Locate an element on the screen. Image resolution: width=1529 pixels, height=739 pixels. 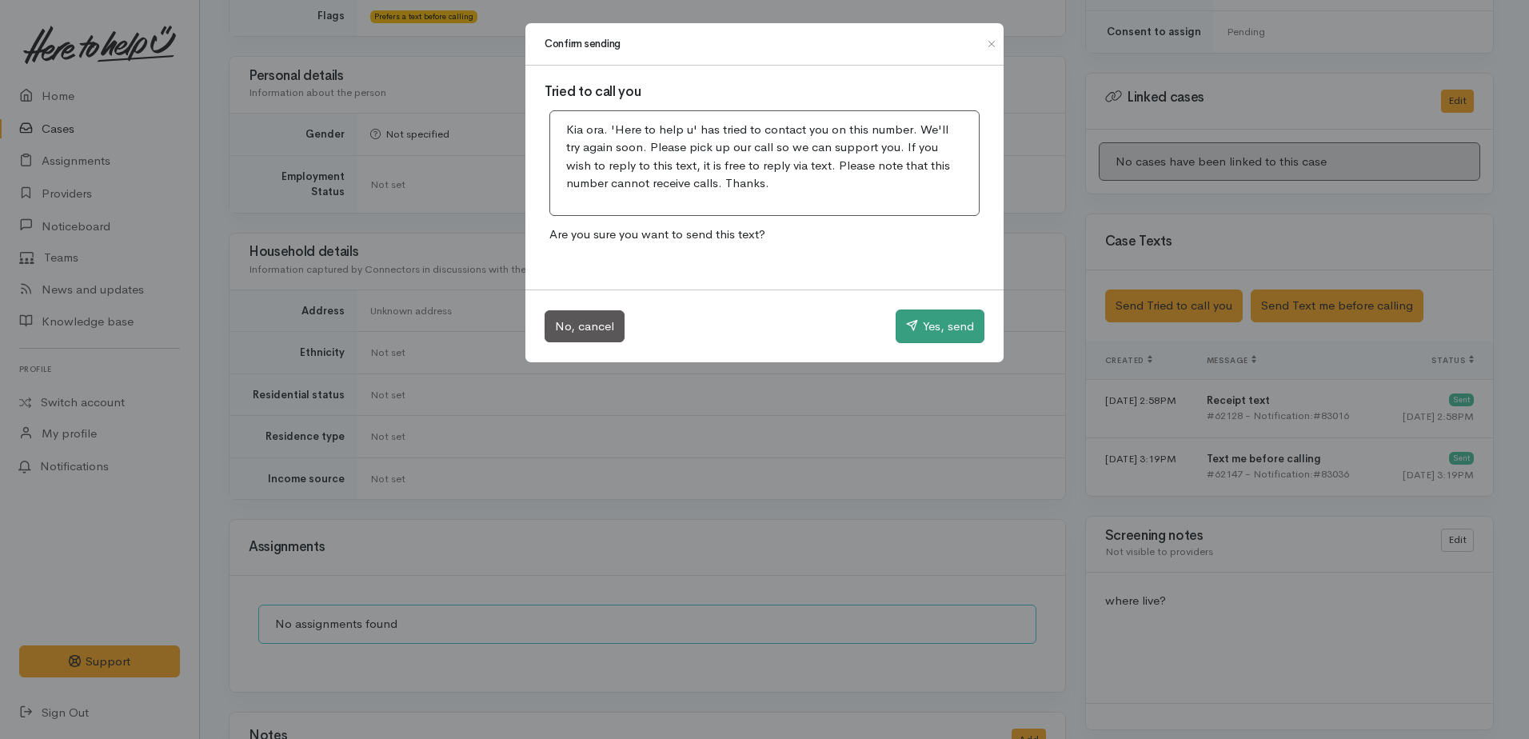
h1: Confirm sending is located at coordinates (582, 44).